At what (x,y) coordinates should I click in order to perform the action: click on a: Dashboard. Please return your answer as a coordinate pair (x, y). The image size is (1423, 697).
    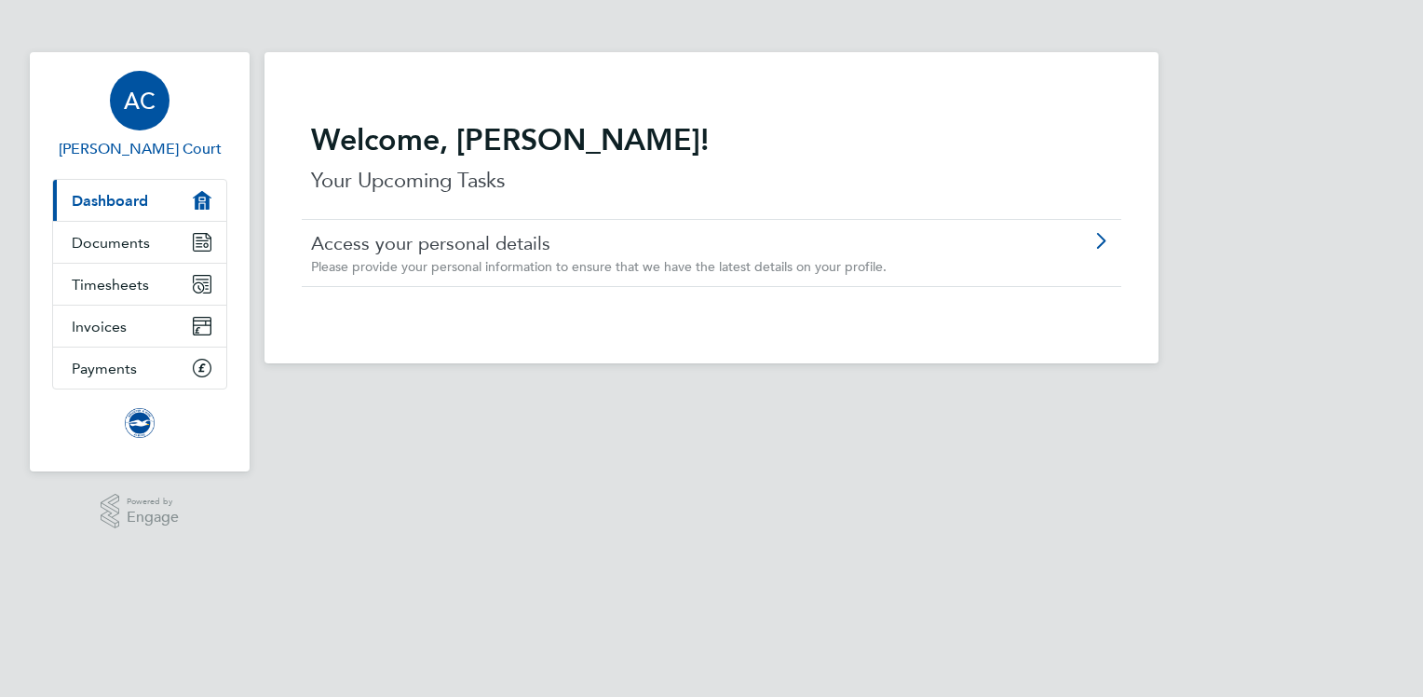
    Looking at the image, I should click on (140, 200).